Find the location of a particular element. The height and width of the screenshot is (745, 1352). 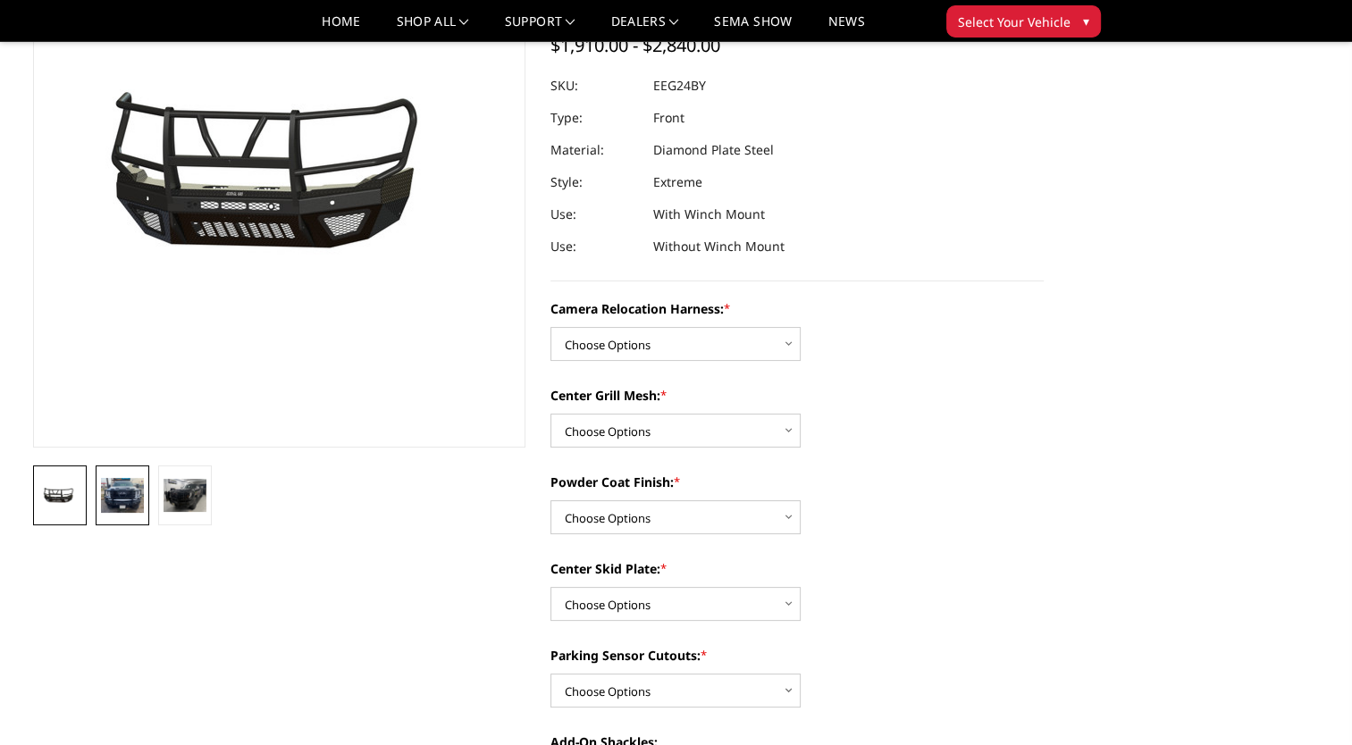

dt: Material: is located at coordinates (595, 150).